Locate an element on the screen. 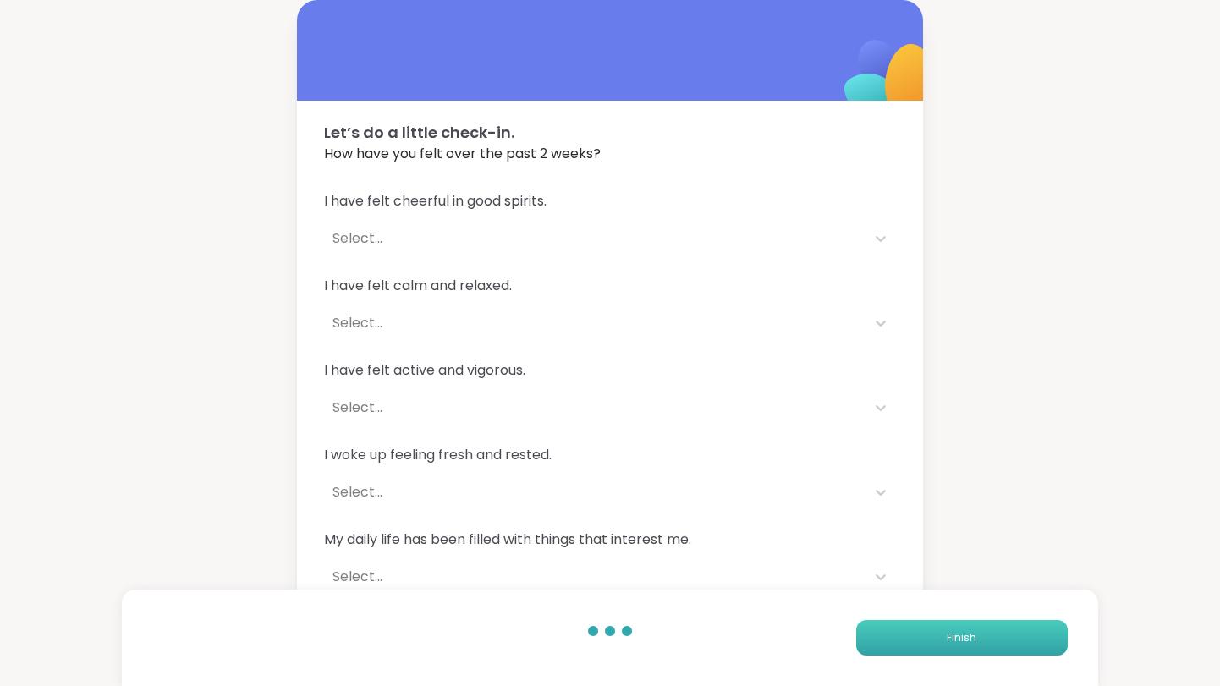  span: Let’s do a little check-in. is located at coordinates (610, 132).